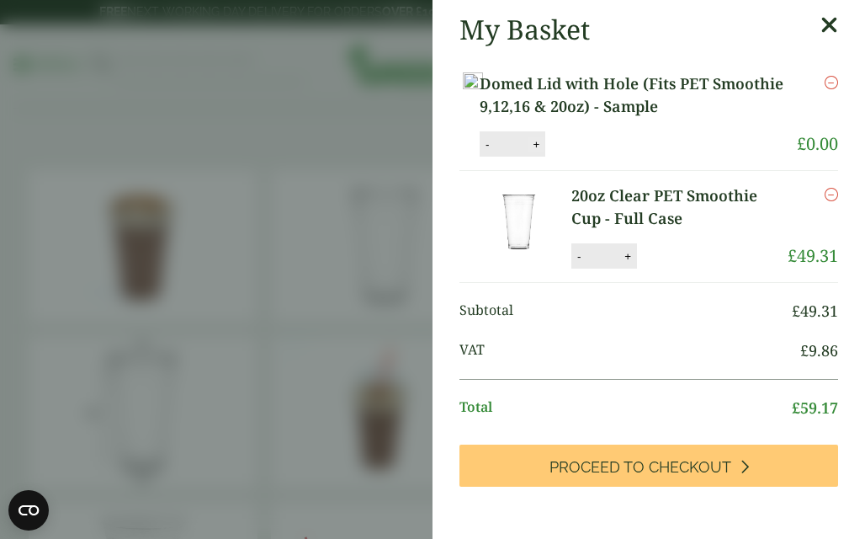  What do you see at coordinates (625, 407) in the screenshot?
I see `span: Total` at bounding box center [625, 407].